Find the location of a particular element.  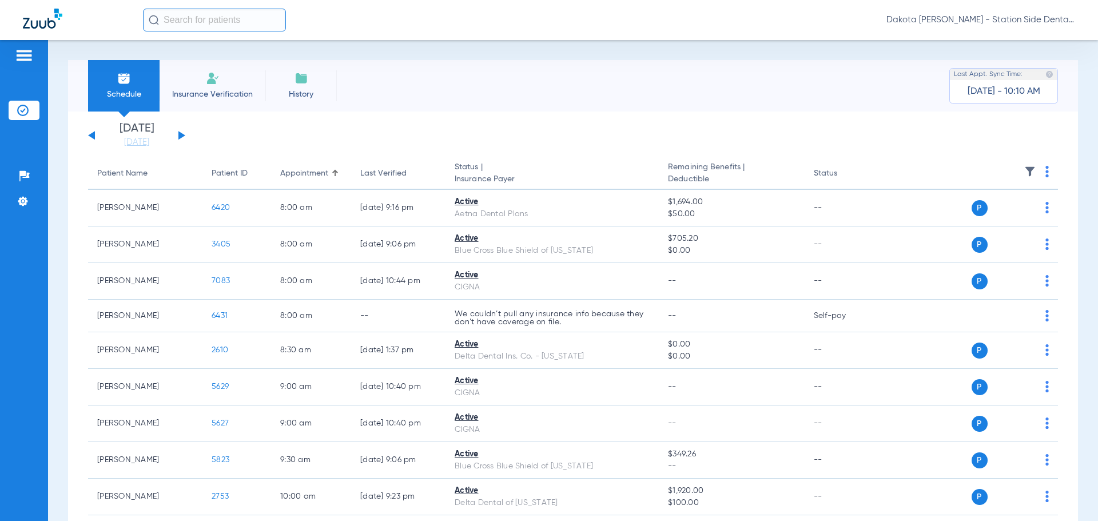

td: 8:30 AM is located at coordinates (311, 351).